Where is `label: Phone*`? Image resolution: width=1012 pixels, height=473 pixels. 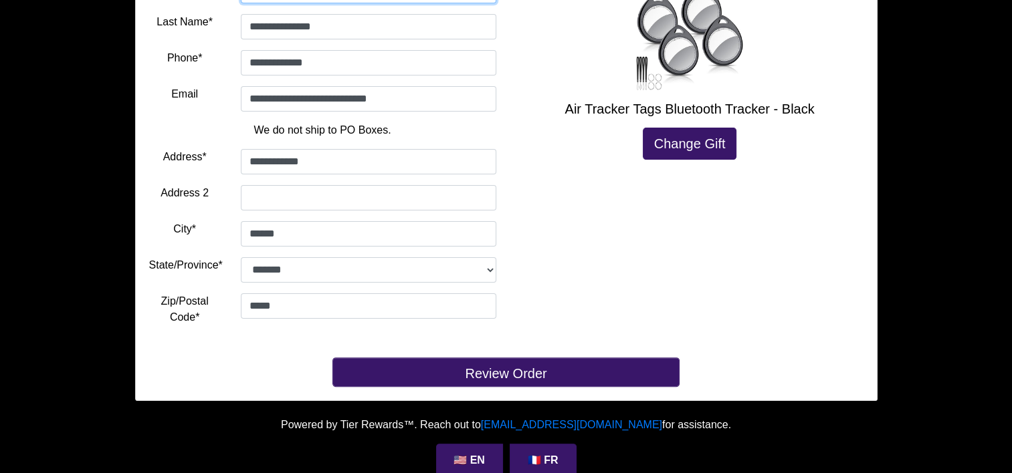 label: Phone* is located at coordinates (185, 58).